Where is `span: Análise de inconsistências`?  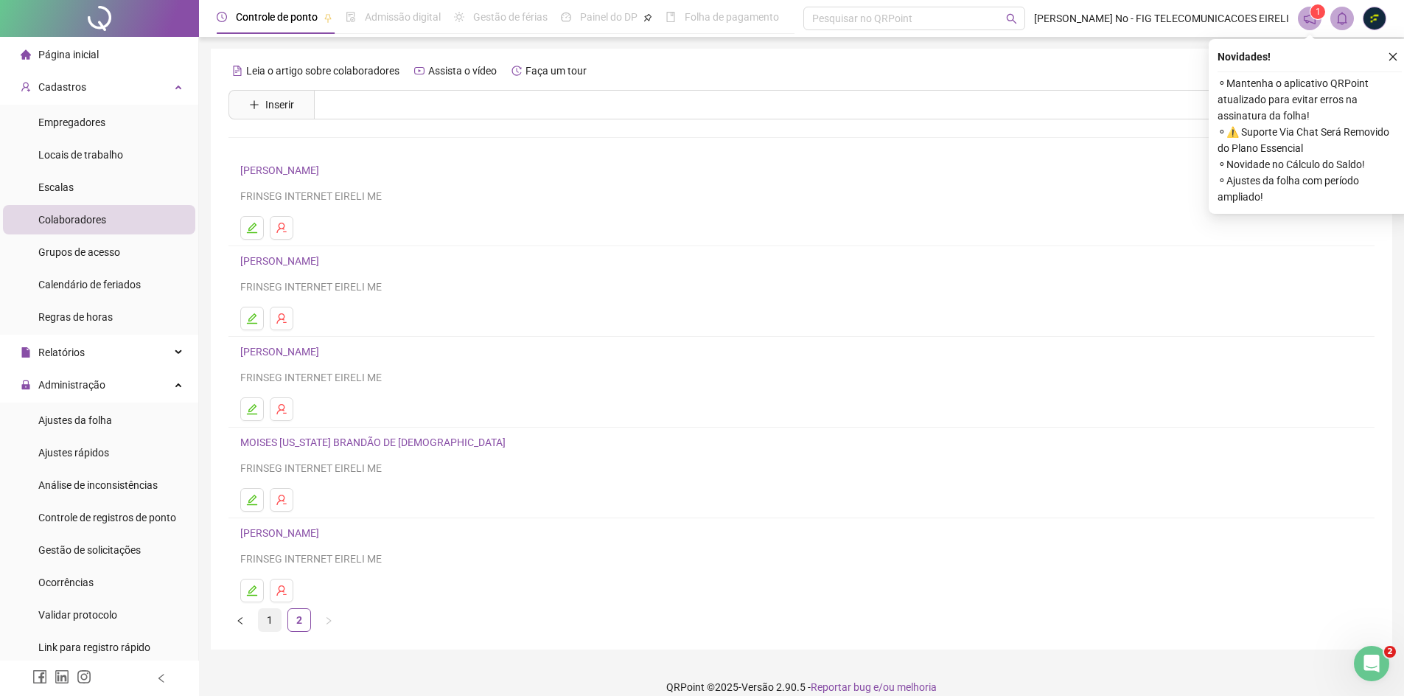 span: Análise de inconsistências is located at coordinates (98, 485).